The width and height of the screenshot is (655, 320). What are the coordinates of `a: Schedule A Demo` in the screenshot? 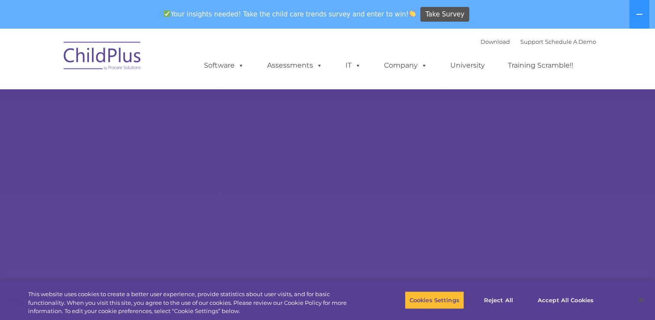 It's located at (571, 42).